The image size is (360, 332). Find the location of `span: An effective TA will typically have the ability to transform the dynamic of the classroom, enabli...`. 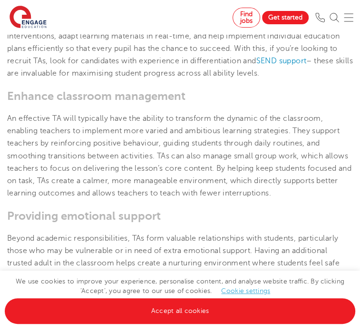

span: An effective TA will typically have the ability to transform the dynamic of the classroom, enabli... is located at coordinates (179, 156).